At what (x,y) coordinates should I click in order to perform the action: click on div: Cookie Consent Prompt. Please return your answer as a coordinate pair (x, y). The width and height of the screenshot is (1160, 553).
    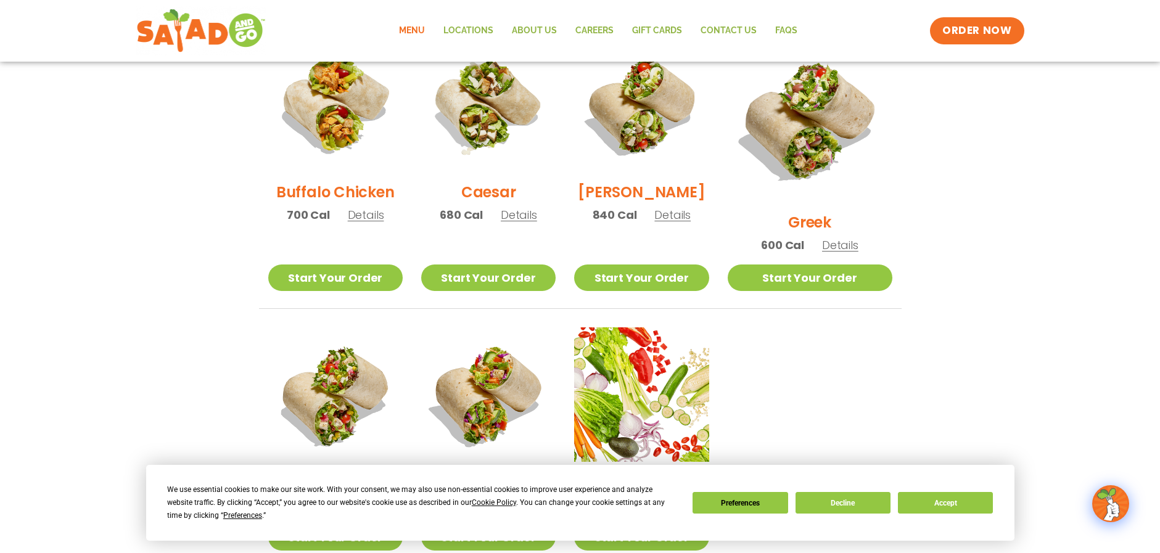
    Looking at the image, I should click on (580, 502).